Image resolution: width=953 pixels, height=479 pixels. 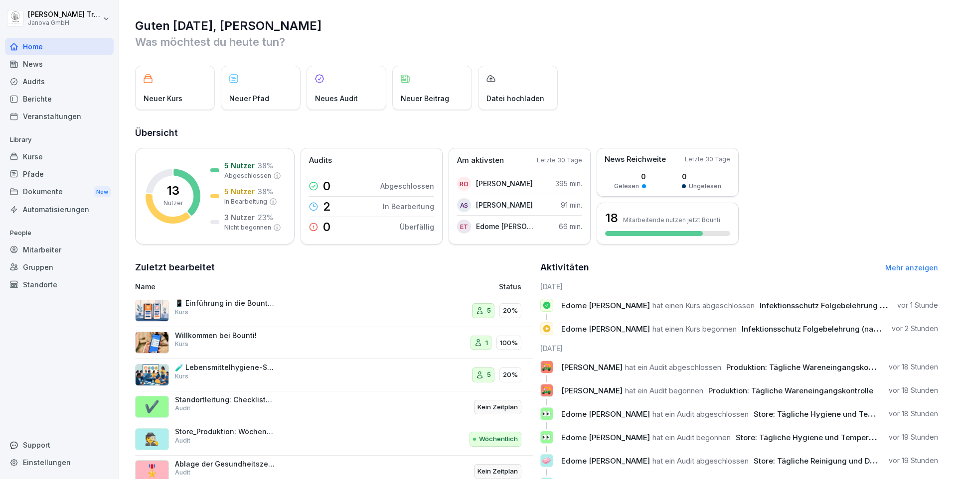 What do you see at coordinates (334, 440) in the screenshot?
I see `a: 🕵️Store_Produktion: Wöchentliche Kontrolle auf SchädlingeAuditWöchentlich` at bounding box center [334, 440].